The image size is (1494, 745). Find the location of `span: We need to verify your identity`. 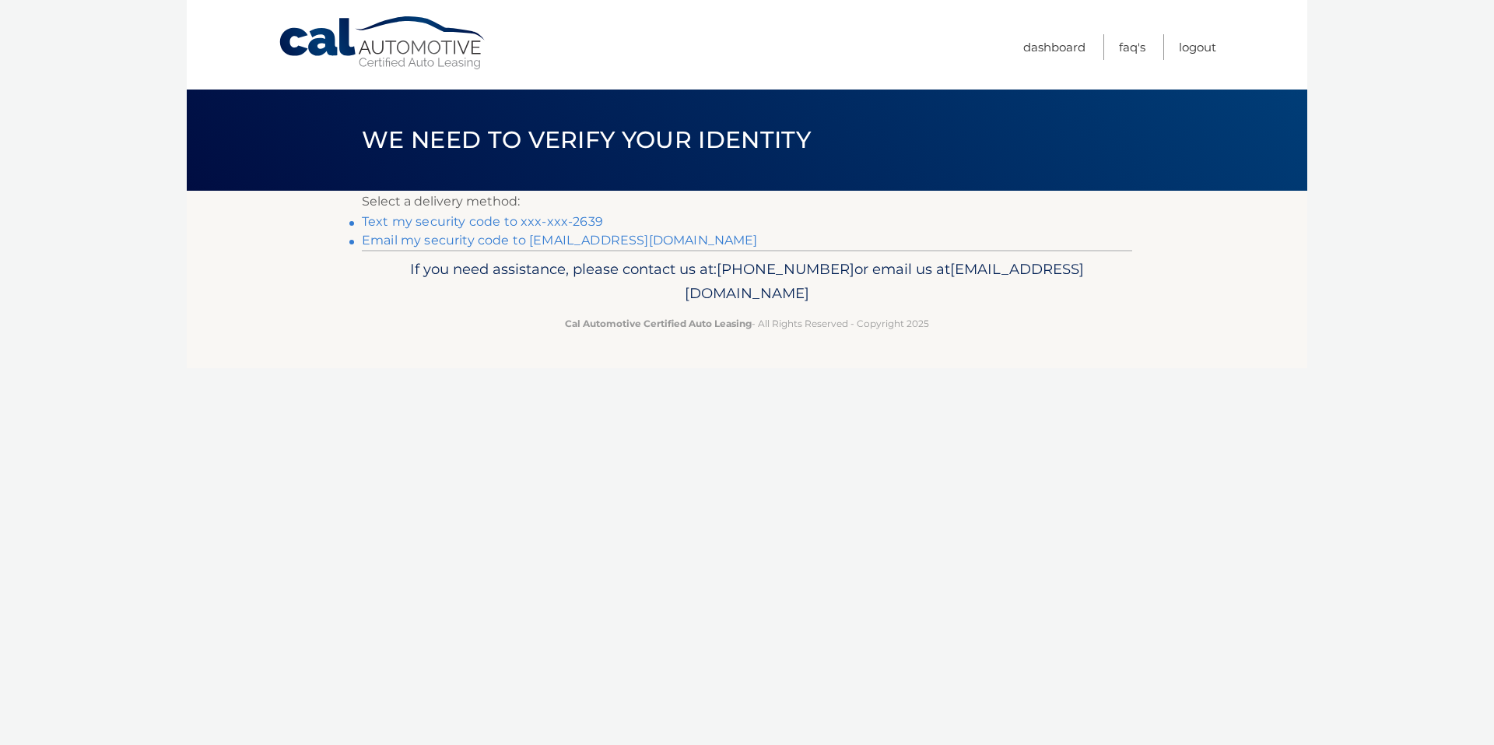

span: We need to verify your identity is located at coordinates (586, 139).